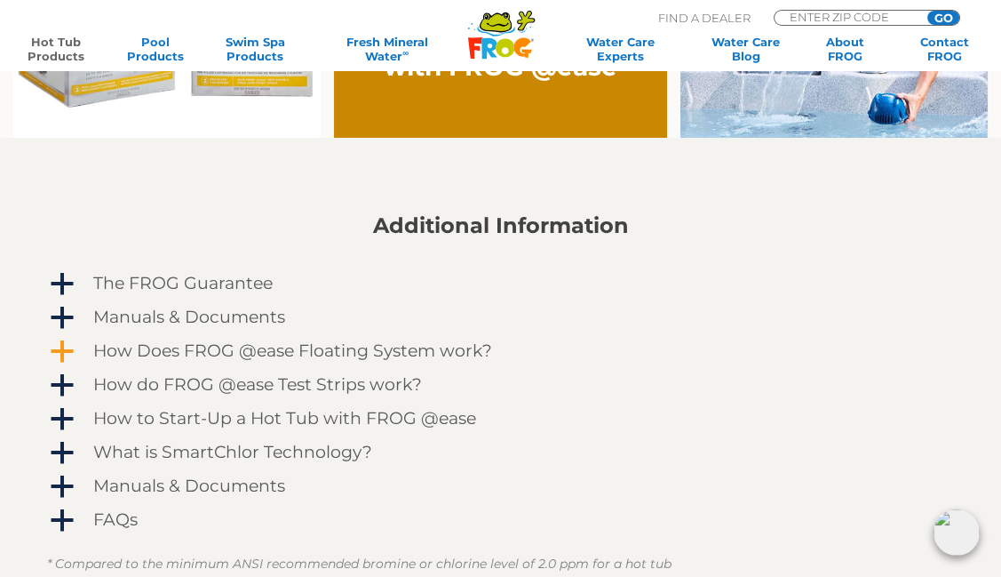 The width and height of the screenshot is (1001, 577). I want to click on a: Water CareExperts, so click(621, 49).